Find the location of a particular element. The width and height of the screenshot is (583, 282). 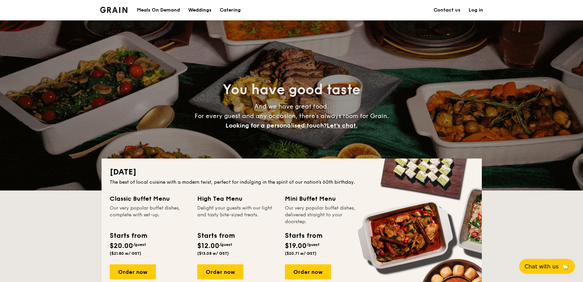

span: And we have great food. For every guest and any occasion, there’s always room for Grain. is located at coordinates (292, 116).